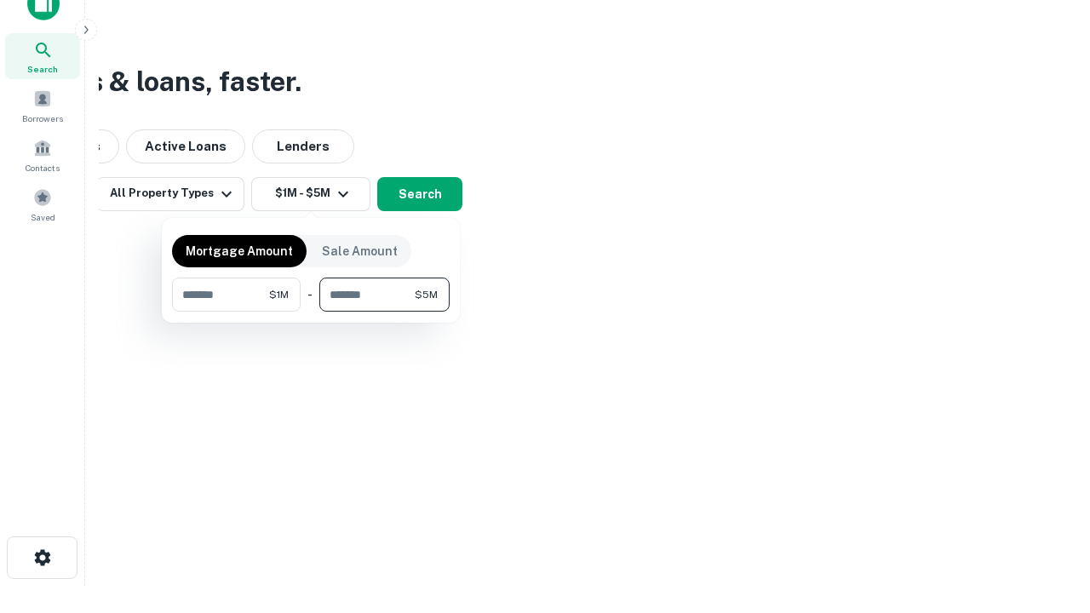 The width and height of the screenshot is (1090, 613). Describe the element at coordinates (359, 251) in the screenshot. I see `p: Sale Amount` at that location.